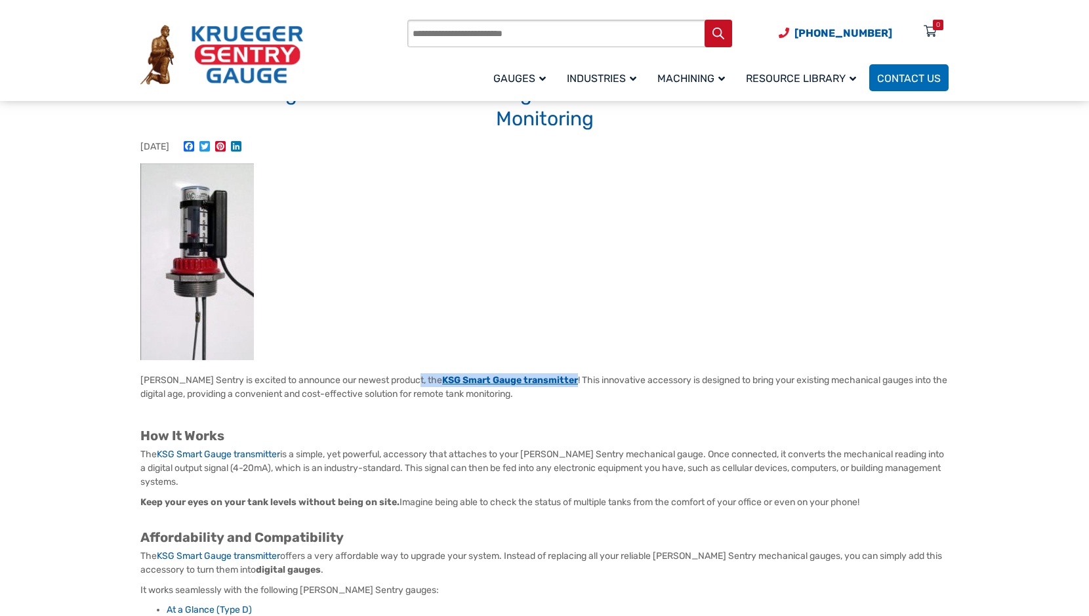  What do you see at coordinates (938, 25) in the screenshot?
I see `div: 0` at bounding box center [938, 25].